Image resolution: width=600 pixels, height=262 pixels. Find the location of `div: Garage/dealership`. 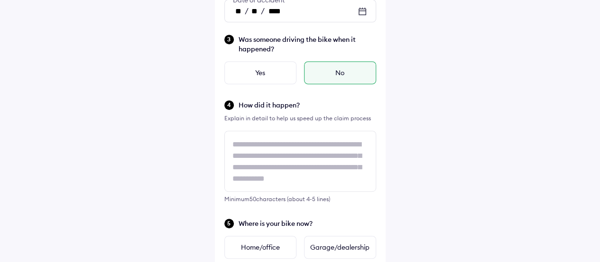

div: Garage/dealership is located at coordinates (340, 247).